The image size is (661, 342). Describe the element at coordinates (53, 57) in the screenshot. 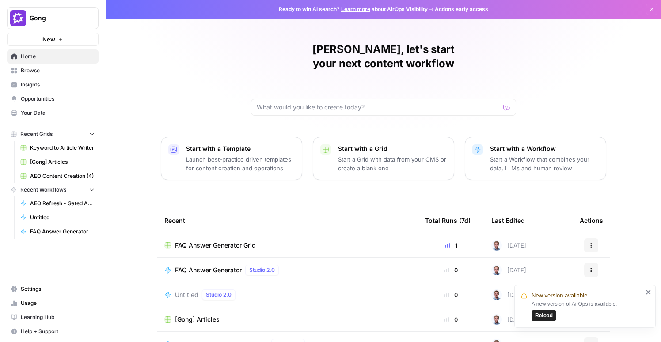

I see `a: Home` at that location.